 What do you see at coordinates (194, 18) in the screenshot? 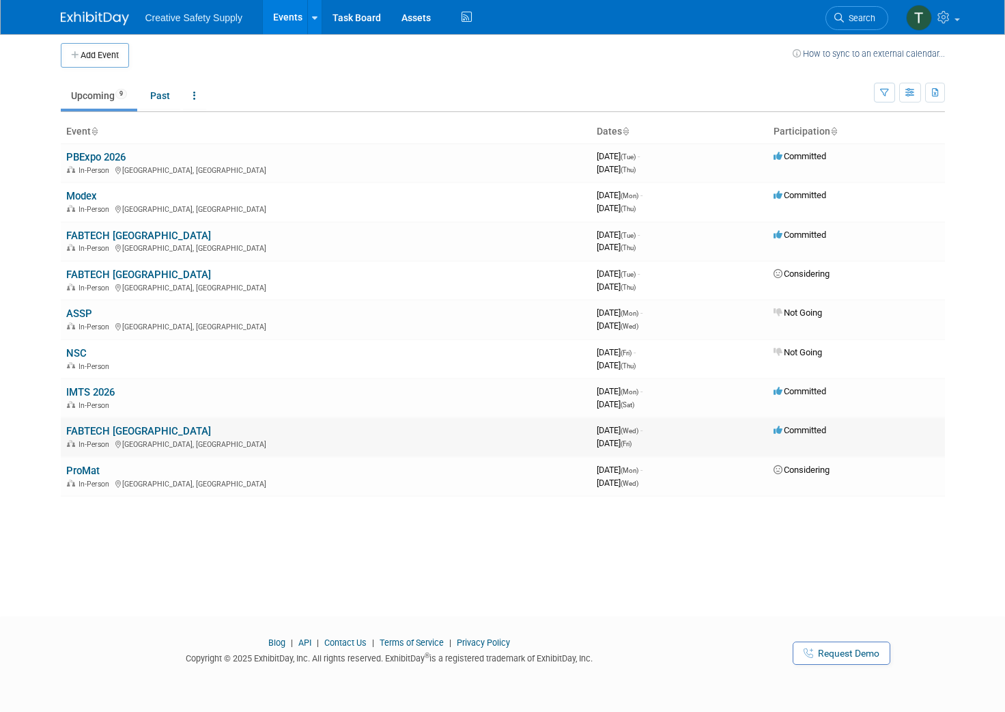
I see `span: Creative Safety Supply` at bounding box center [194, 18].